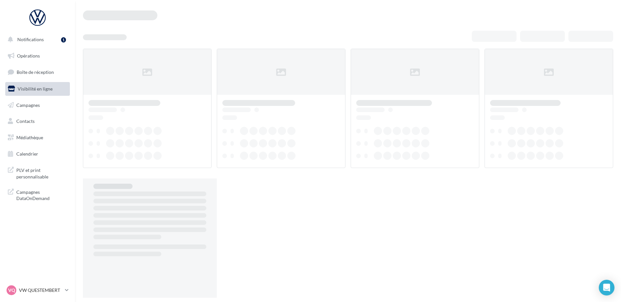 Image resolution: width=621 pixels, height=302 pixels. I want to click on a: PLV et print personnalisable, so click(38, 172).